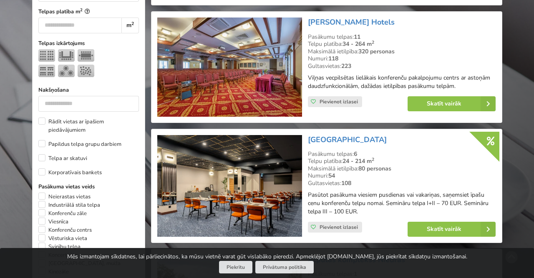 This screenshot has width=534, height=278. What do you see at coordinates (63, 214) in the screenshot?
I see `label: Konferenču zāle` at bounding box center [63, 214].